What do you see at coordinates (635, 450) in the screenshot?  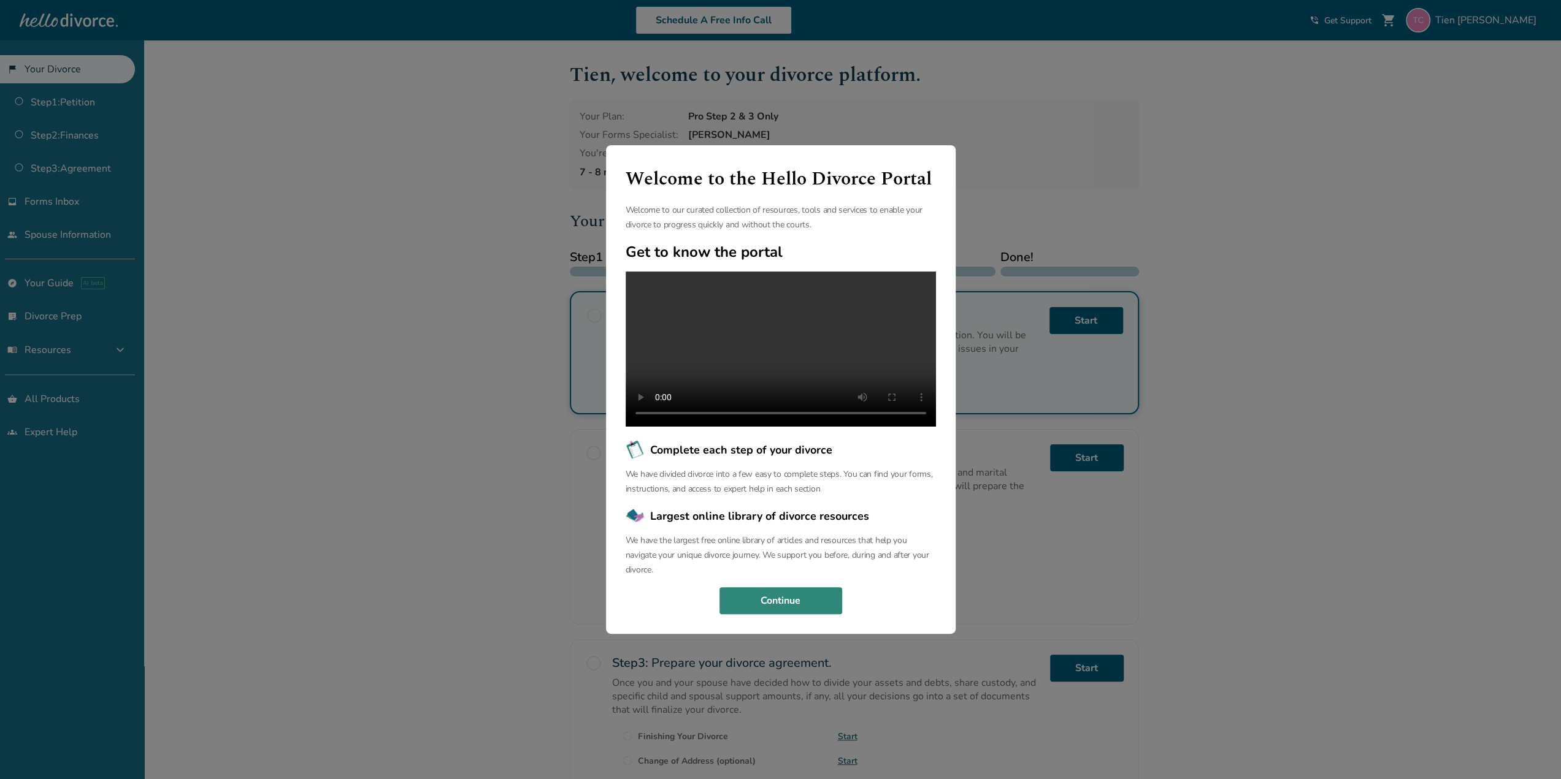 I see `img: Complete each step of your divorce` at bounding box center [635, 450].